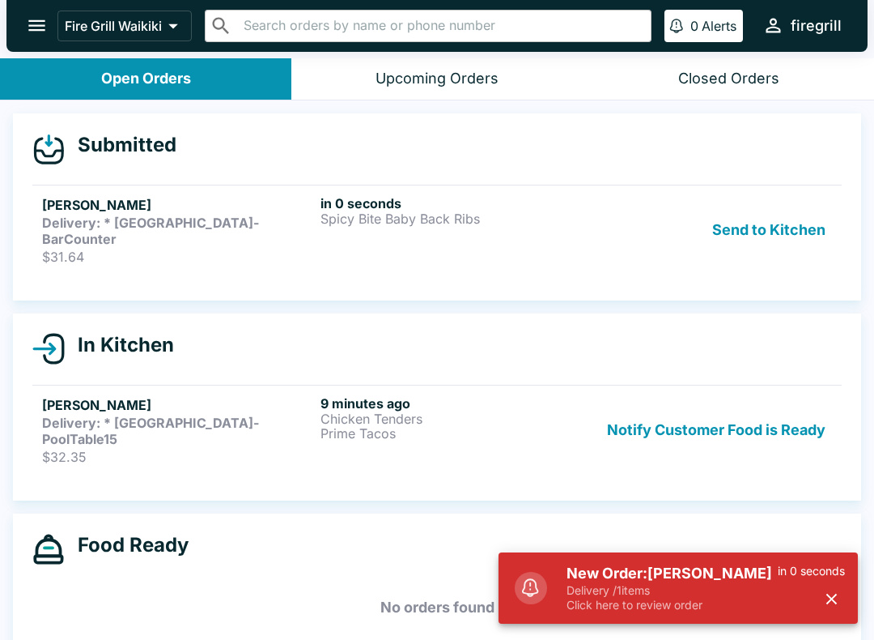 Image resolution: width=874 pixels, height=640 pixels. What do you see at coordinates (729, 79) in the screenshot?
I see `div: Closed Orders` at bounding box center [729, 79].